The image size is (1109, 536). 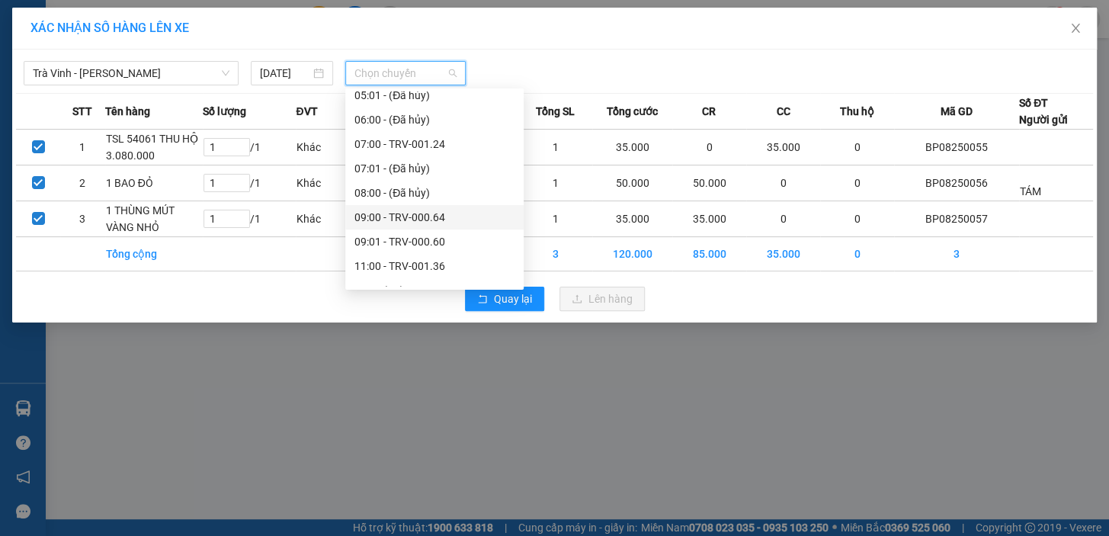 What do you see at coordinates (154, 147) in the screenshot?
I see `td: TSL 54061 THU HỘ 3.080.000` at bounding box center [154, 147].